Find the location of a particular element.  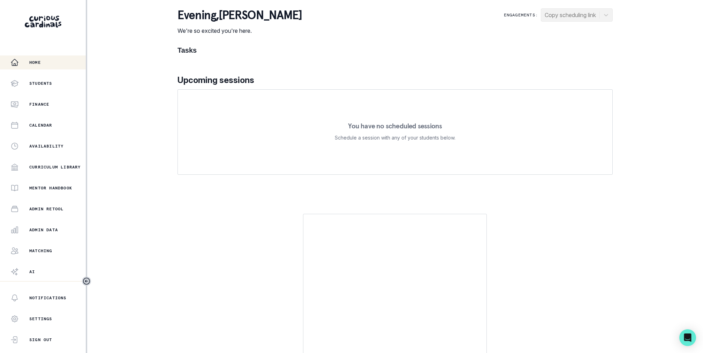

p: Admin Data is located at coordinates (44, 230).